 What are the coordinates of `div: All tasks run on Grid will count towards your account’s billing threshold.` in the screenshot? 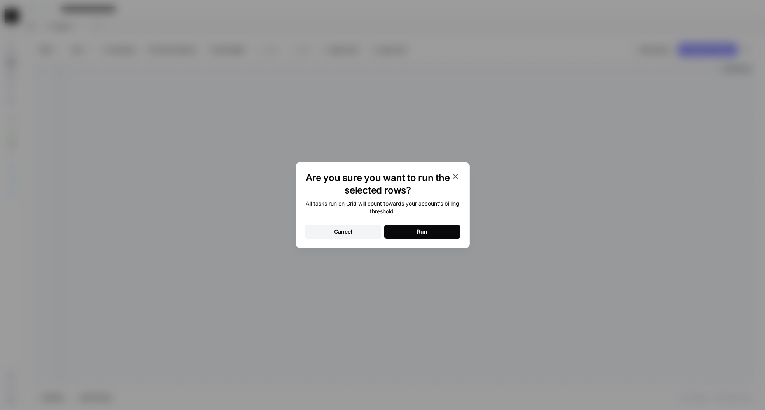 It's located at (383, 207).